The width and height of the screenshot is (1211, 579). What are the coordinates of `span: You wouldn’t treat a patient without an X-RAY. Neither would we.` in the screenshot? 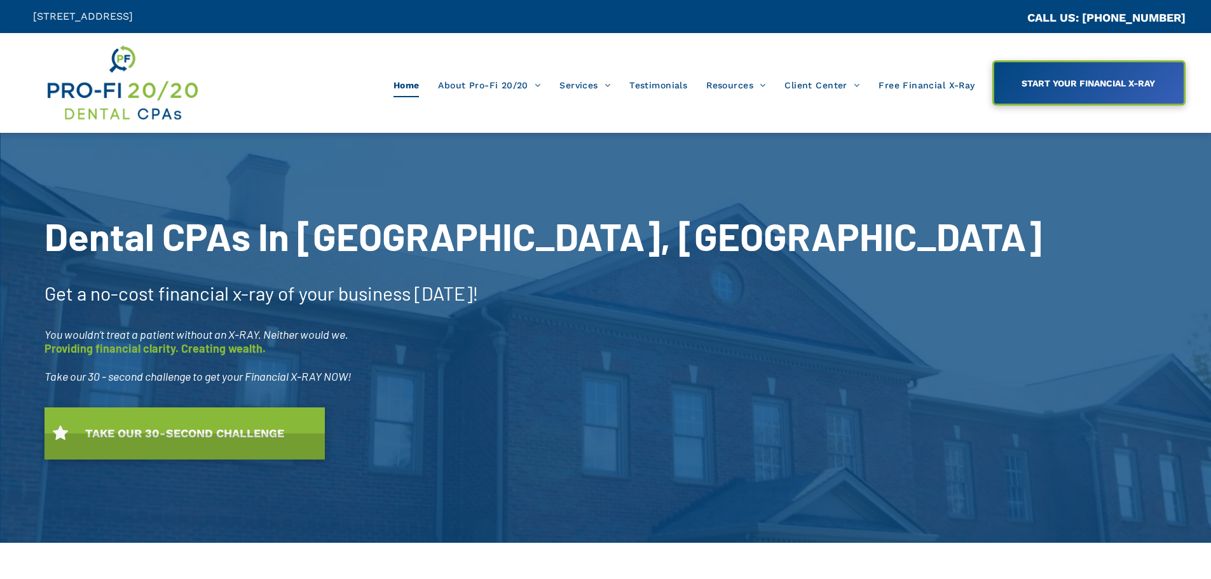 It's located at (196, 334).